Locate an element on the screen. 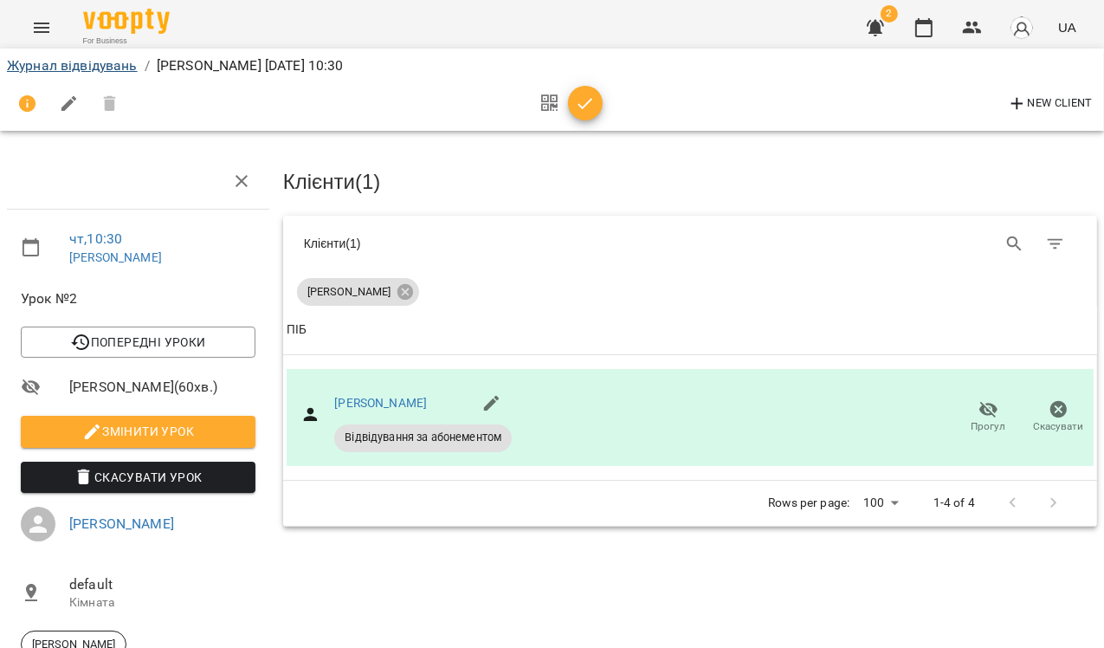 The image size is (1104, 648). img: avatar_s.png is located at coordinates (1021, 28).